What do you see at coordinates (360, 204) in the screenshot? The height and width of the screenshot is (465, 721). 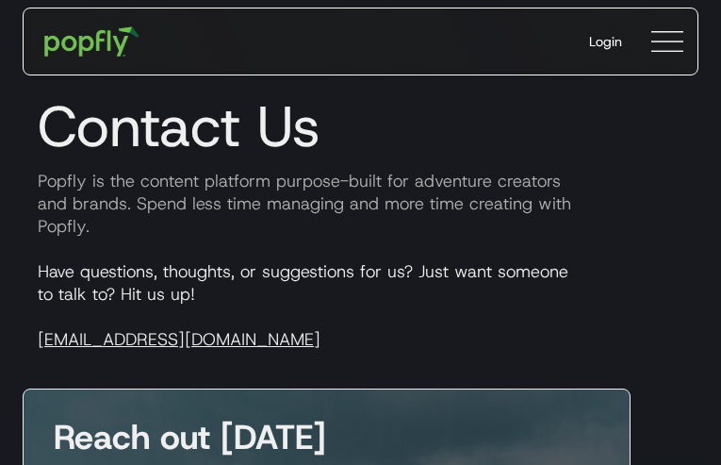 I see `p: Popfly is the content platform purpose-built for adventure creators and brands. Spend less time m...` at bounding box center [360, 204].